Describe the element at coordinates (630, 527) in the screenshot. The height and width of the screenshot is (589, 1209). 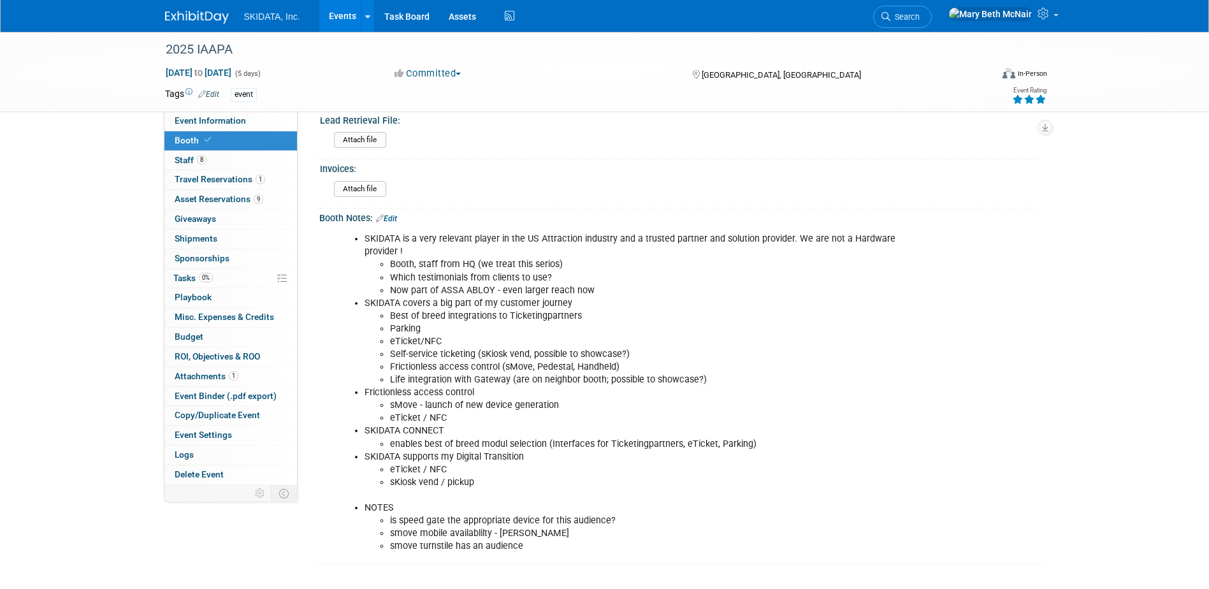
I see `li: NOTES` at that location.